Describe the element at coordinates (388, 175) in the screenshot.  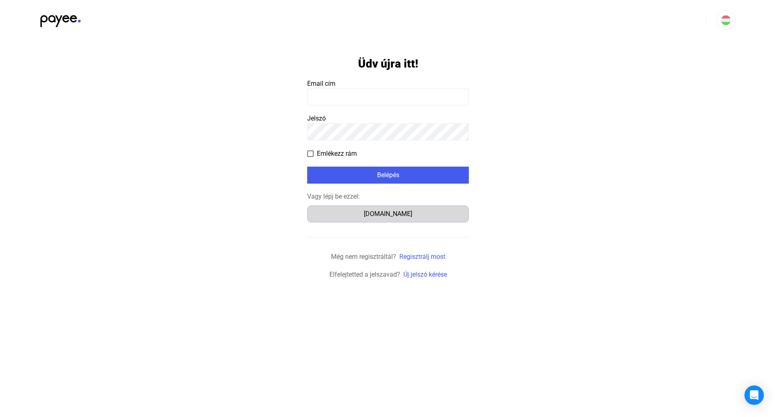
I see `button: Belépés` at that location.